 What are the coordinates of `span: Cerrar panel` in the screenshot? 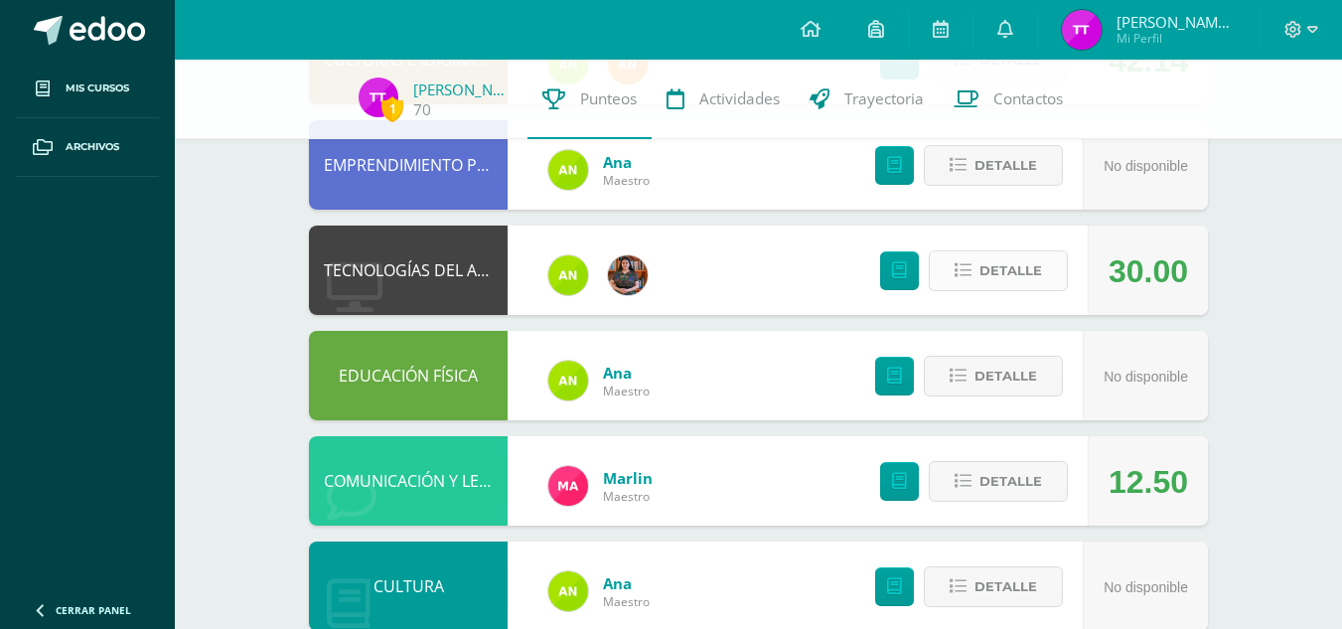 It's located at (93, 610).